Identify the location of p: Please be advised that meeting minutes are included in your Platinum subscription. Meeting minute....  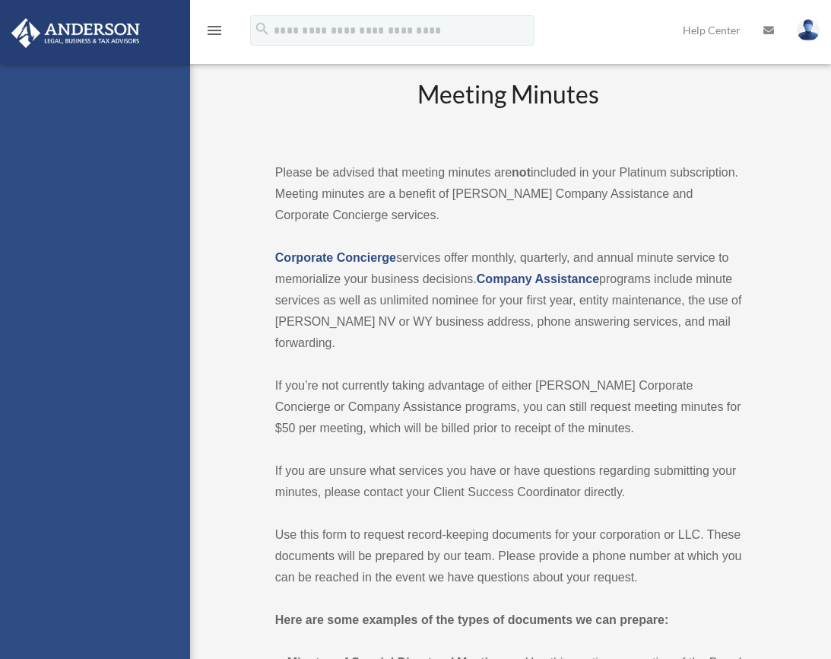
(509, 194).